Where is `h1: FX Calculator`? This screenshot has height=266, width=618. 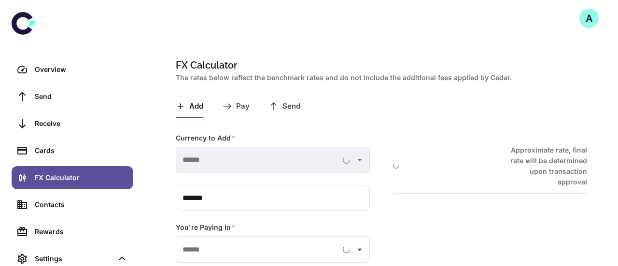 h1: FX Calculator is located at coordinates (379, 65).